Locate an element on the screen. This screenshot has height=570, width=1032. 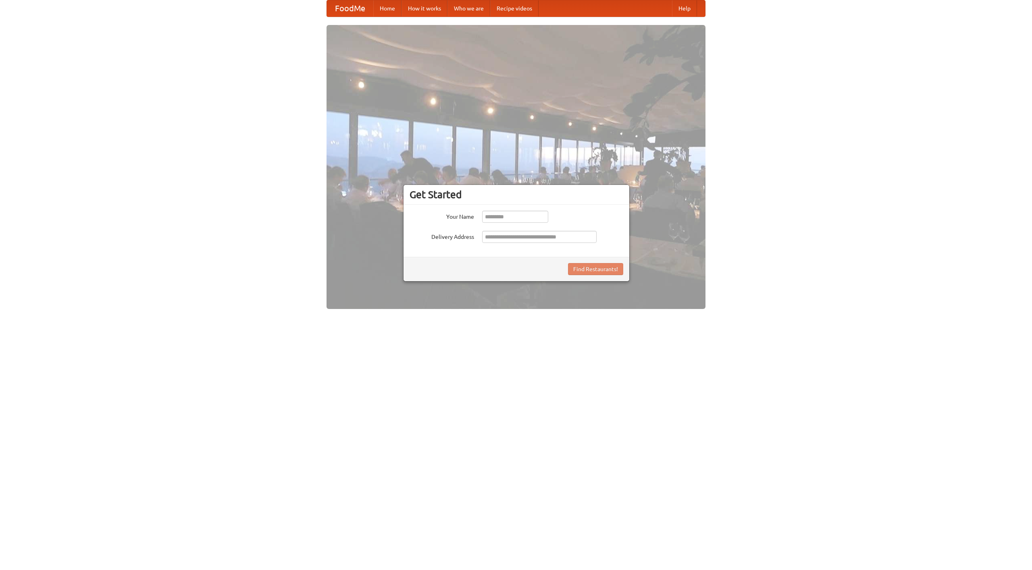
a: Recipe videos is located at coordinates (514, 8).